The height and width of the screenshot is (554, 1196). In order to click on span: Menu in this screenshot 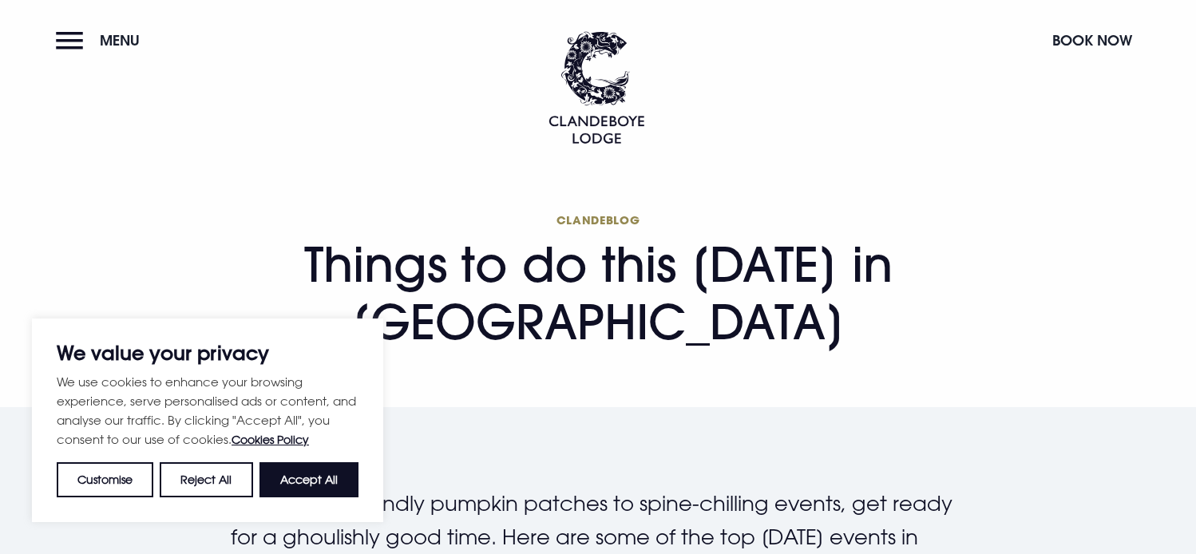, I will do `click(120, 40)`.